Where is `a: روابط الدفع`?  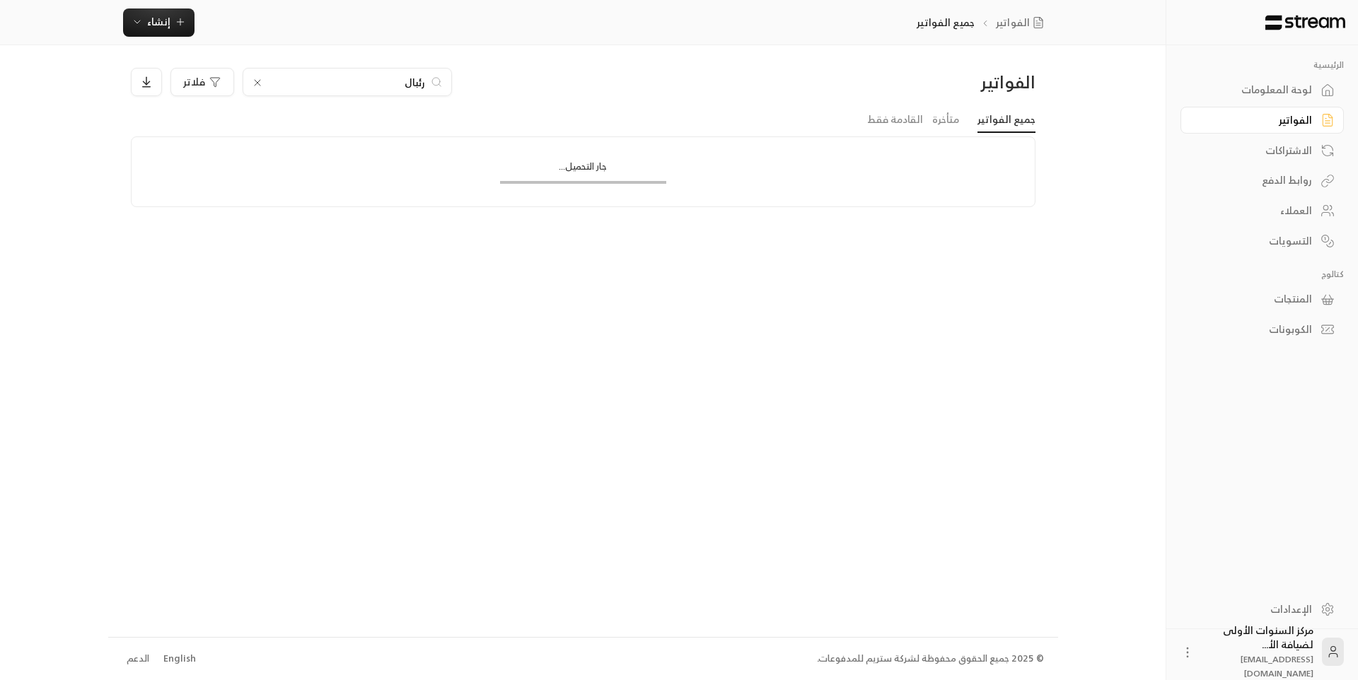
a: روابط الدفع is located at coordinates (1262, 180).